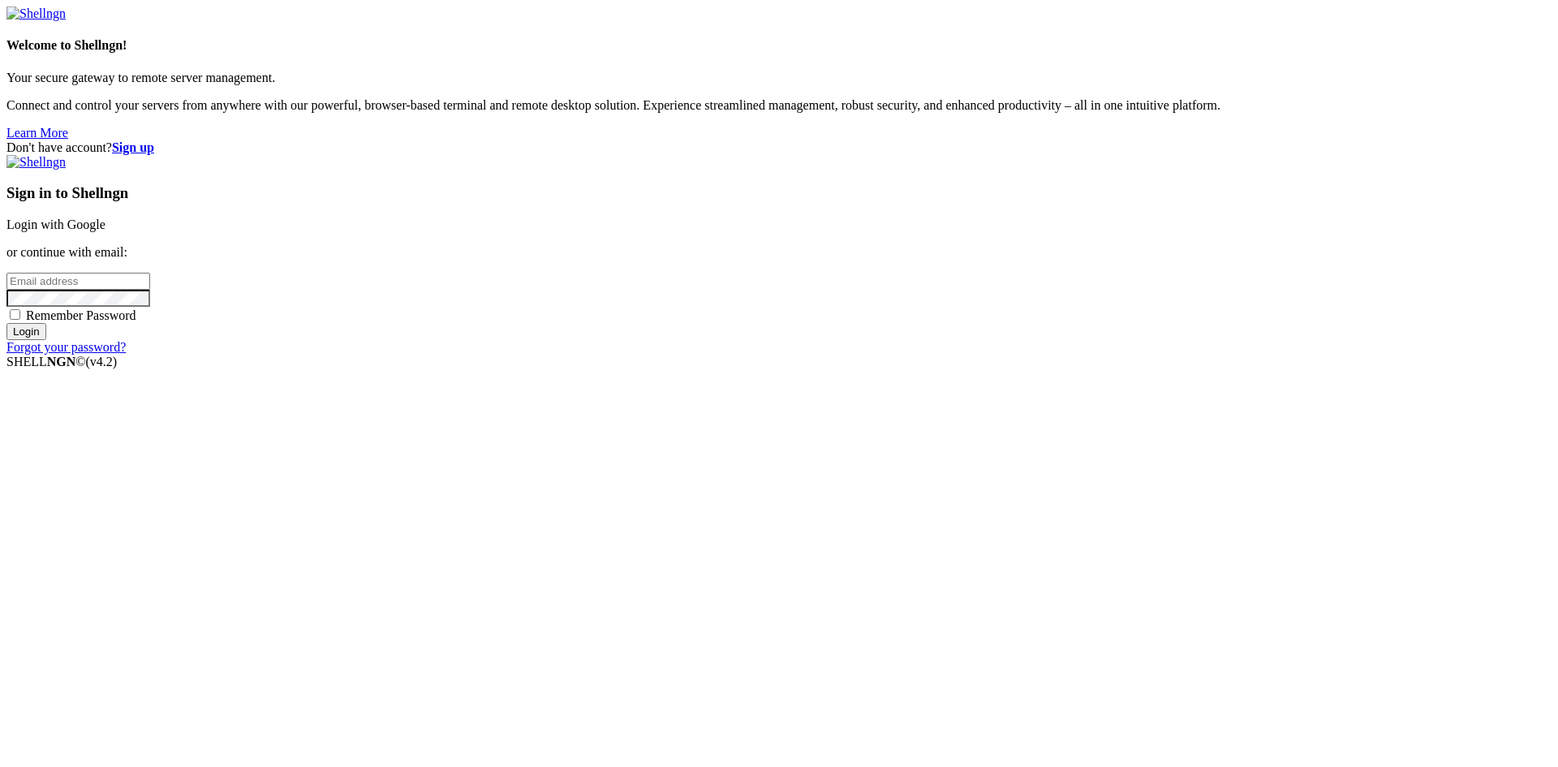 The image size is (1558, 767). I want to click on p: or continue with email:, so click(779, 252).